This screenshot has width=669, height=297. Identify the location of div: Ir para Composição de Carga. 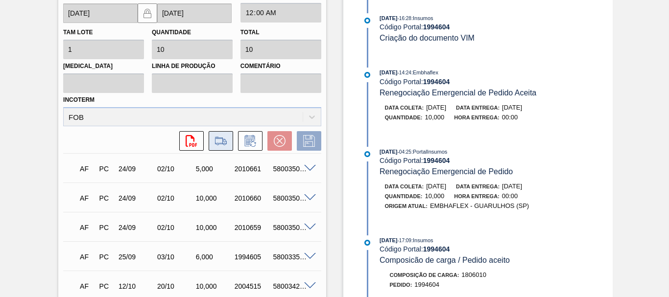
(218, 141).